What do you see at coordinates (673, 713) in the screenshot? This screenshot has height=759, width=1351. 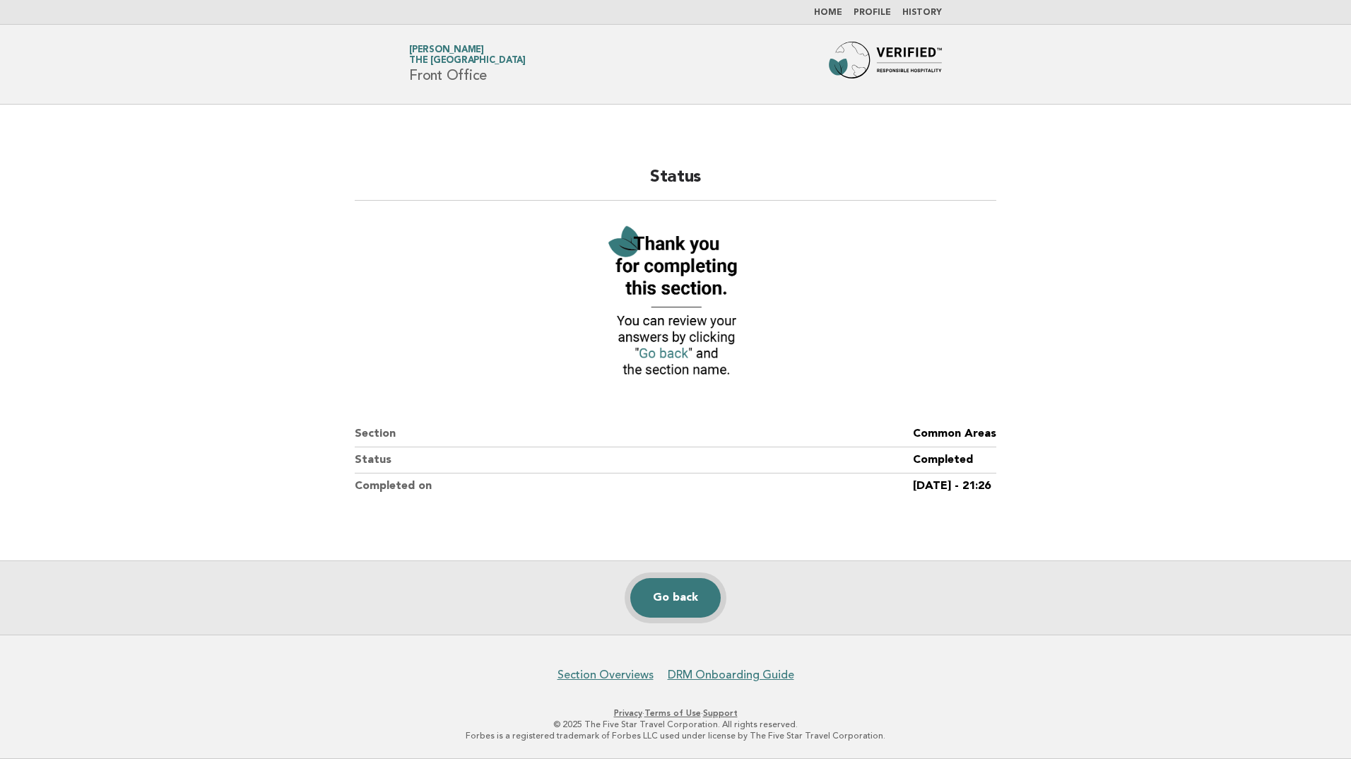 I see `a: Terms of Use` at bounding box center [673, 713].